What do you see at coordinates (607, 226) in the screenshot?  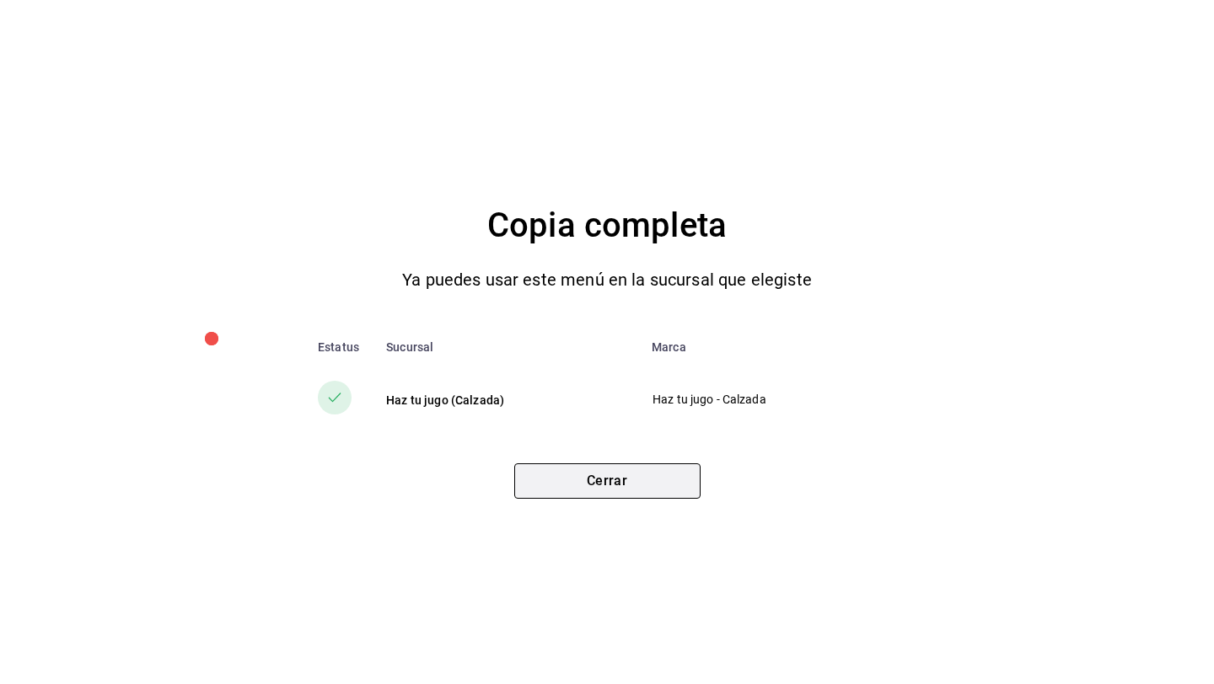 I see `h4: Copia completa` at bounding box center [607, 226].